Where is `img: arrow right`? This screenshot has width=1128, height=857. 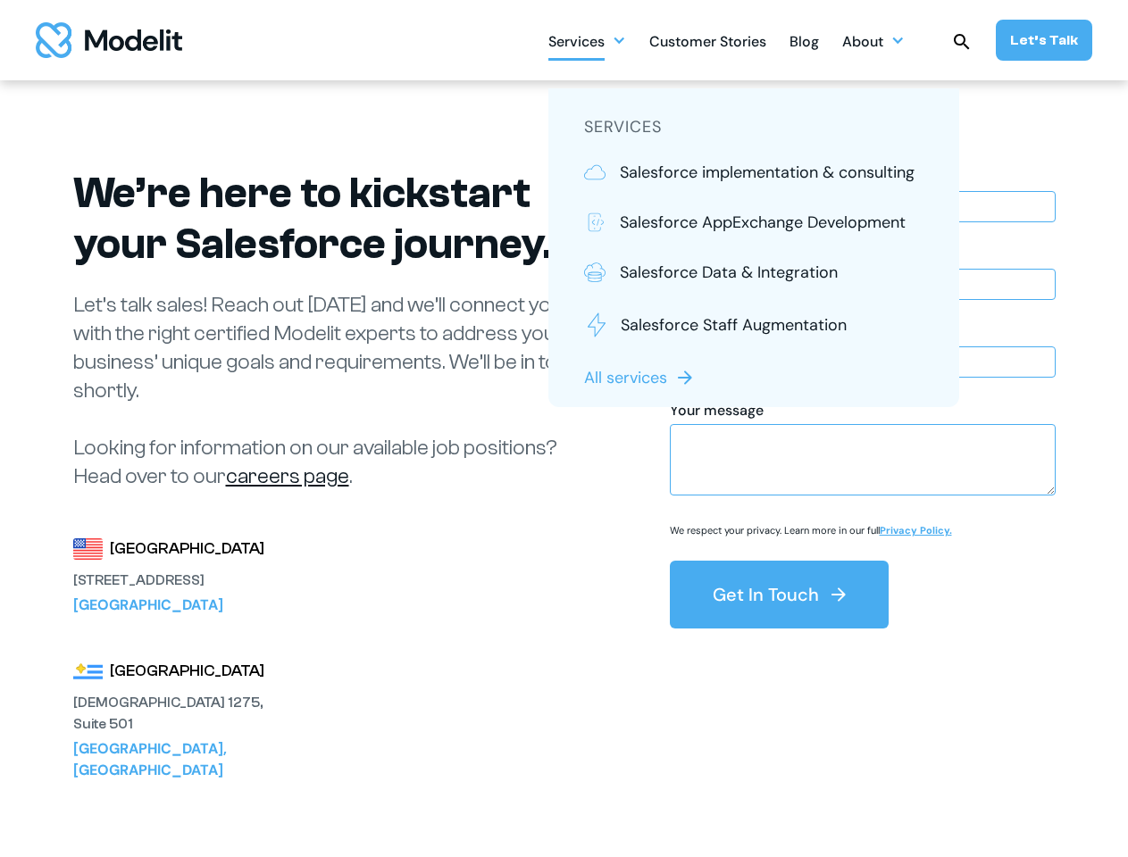 img: arrow right is located at coordinates (839, 595).